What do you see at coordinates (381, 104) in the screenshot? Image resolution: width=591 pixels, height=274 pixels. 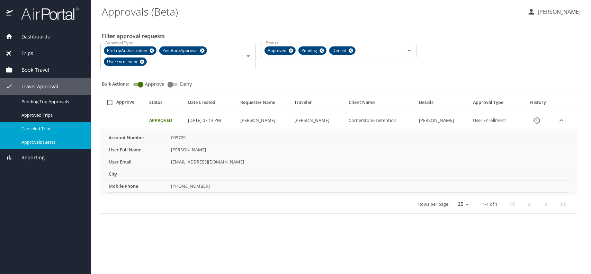 I see `th: Client Name` at bounding box center [381, 104].